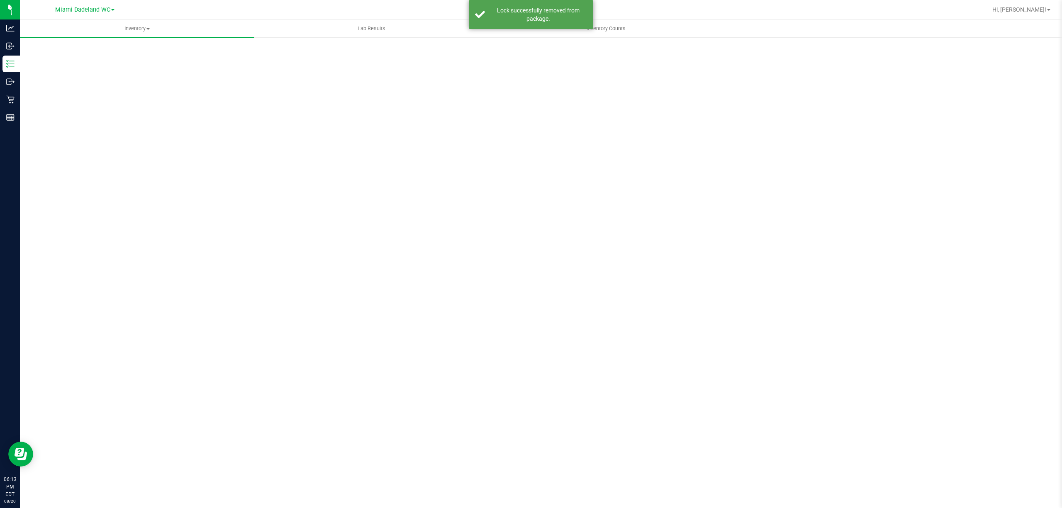  I want to click on span: Inventory, so click(137, 29).